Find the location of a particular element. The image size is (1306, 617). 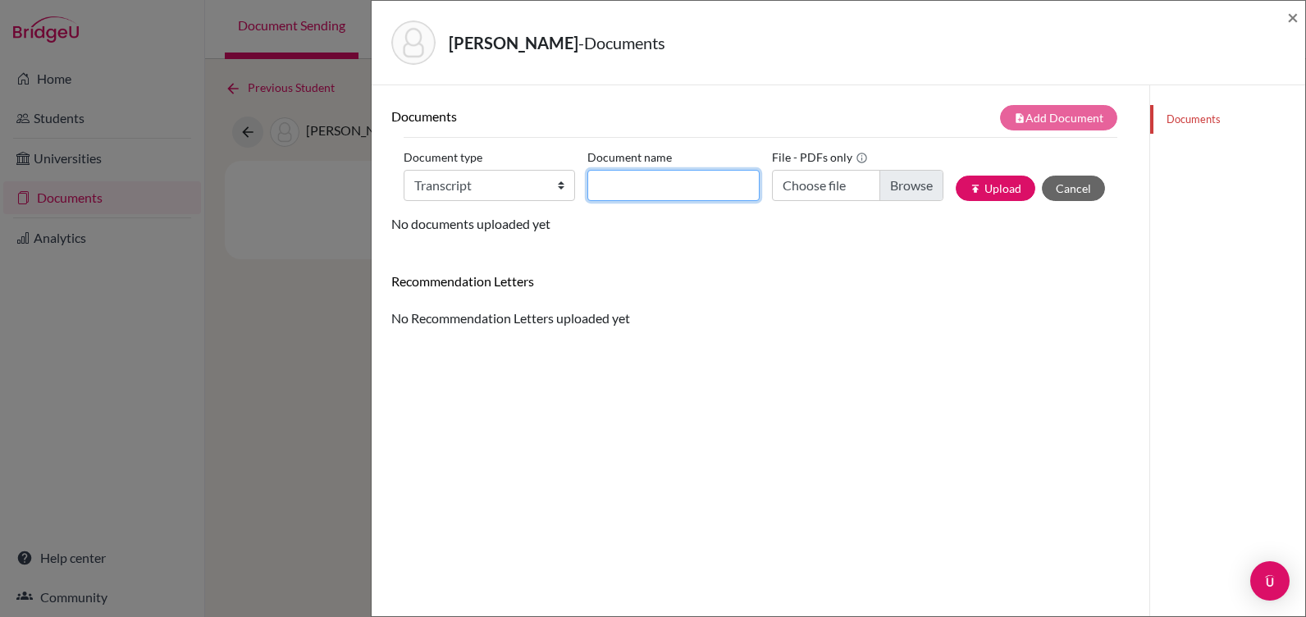

h6: Documents is located at coordinates (576, 116).